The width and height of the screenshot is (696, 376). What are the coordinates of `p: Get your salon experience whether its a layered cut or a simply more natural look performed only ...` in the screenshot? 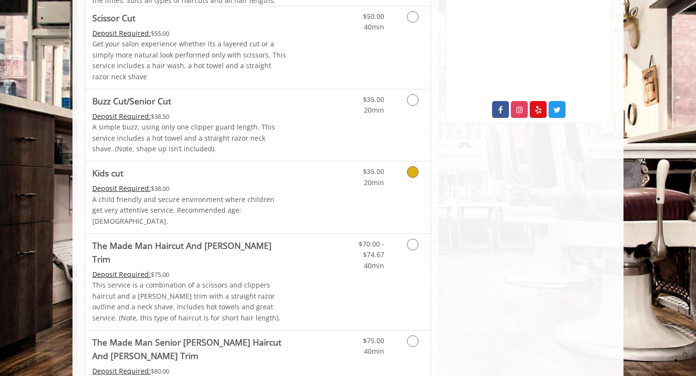 It's located at (190, 60).